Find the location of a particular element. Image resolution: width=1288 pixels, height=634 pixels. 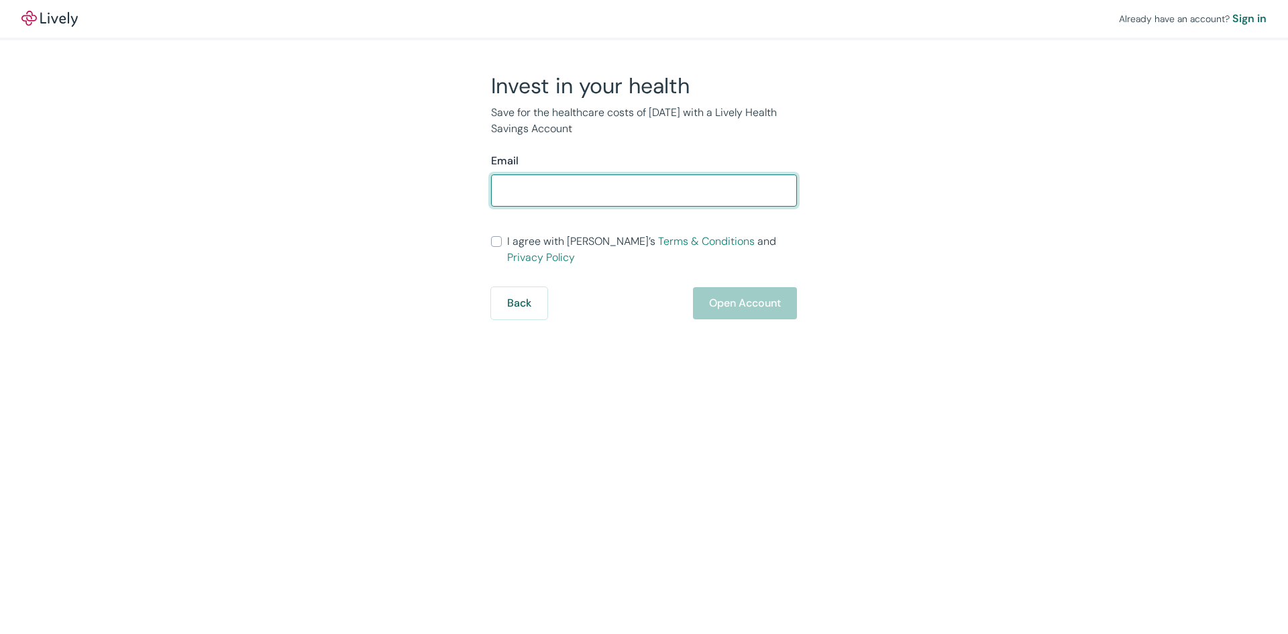

a: LivelyLively is located at coordinates (50, 19).